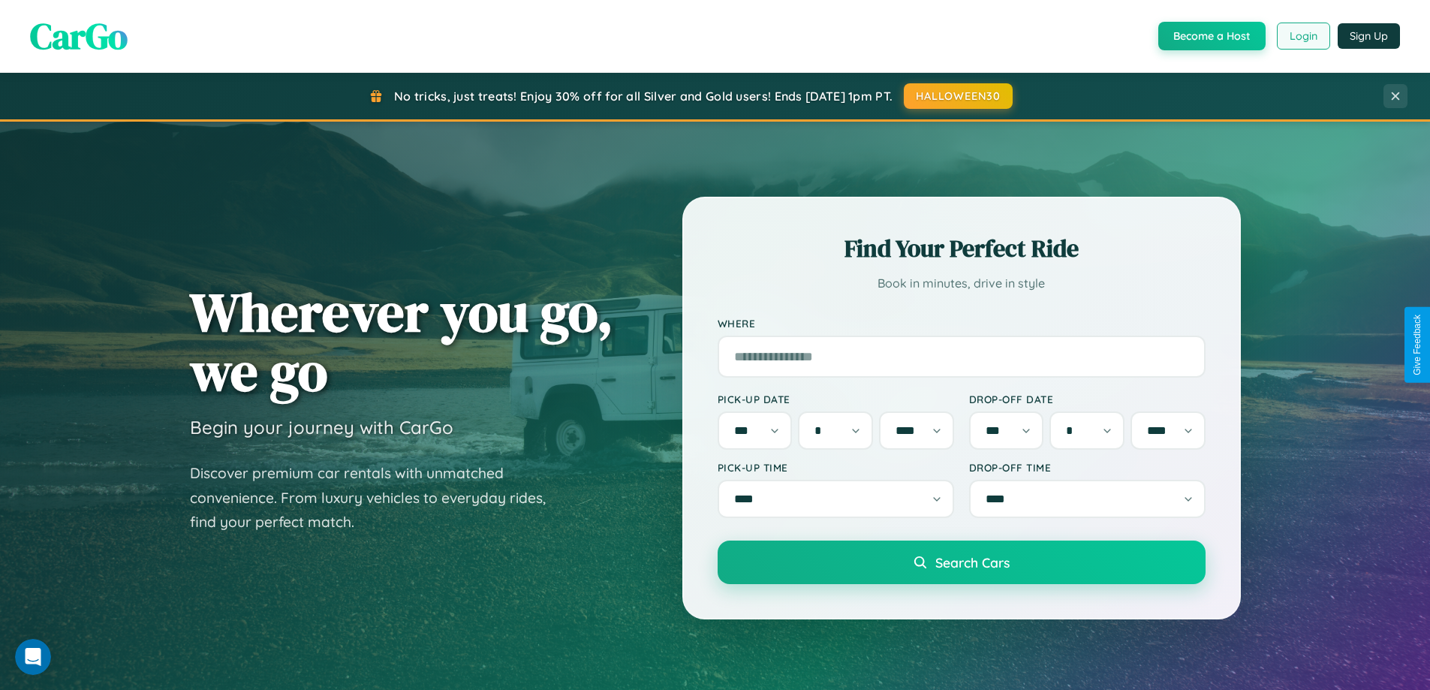 This screenshot has width=1430, height=690. What do you see at coordinates (958, 96) in the screenshot?
I see `button: HALLOWEEN30` at bounding box center [958, 96].